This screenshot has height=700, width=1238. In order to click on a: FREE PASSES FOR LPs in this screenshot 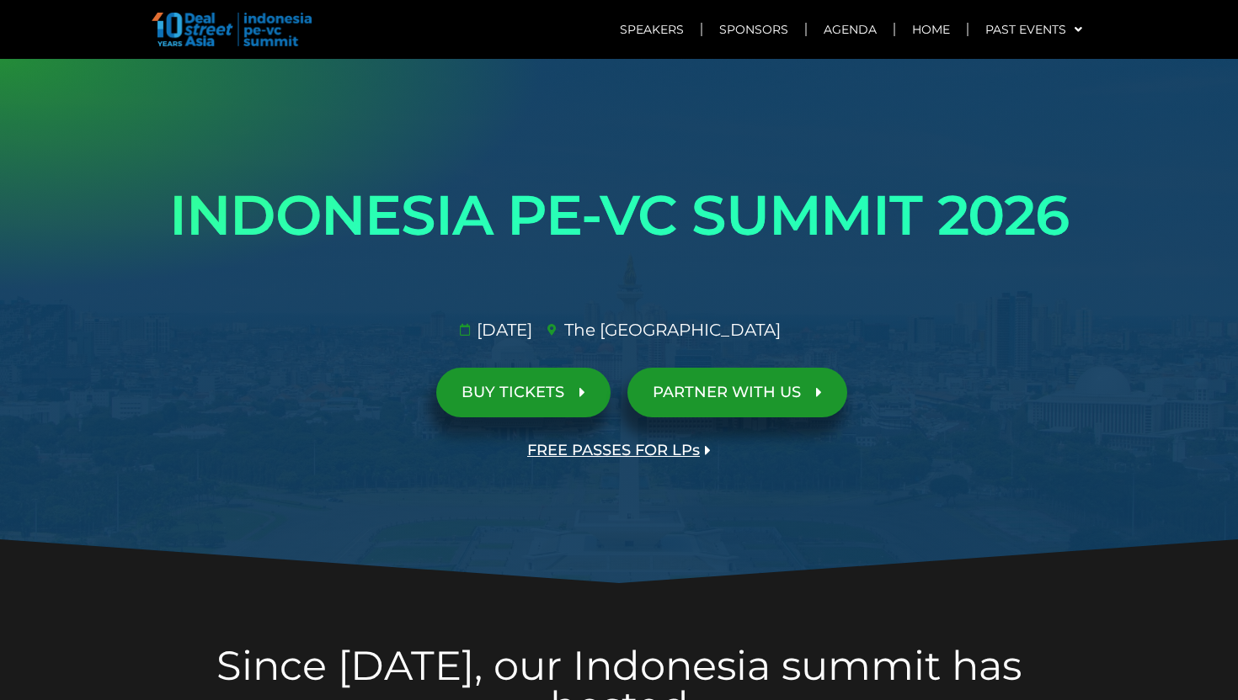, I will do `click(619, 450)`.